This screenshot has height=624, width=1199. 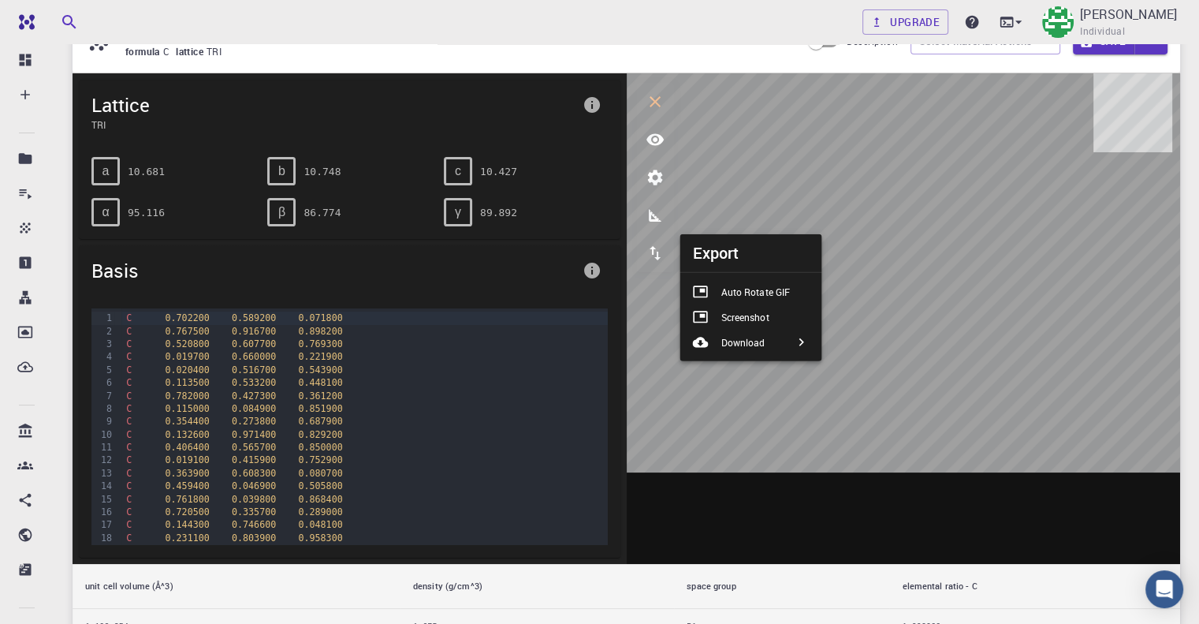 What do you see at coordinates (254, 434) in the screenshot?
I see `span: 0.971400` at bounding box center [254, 434].